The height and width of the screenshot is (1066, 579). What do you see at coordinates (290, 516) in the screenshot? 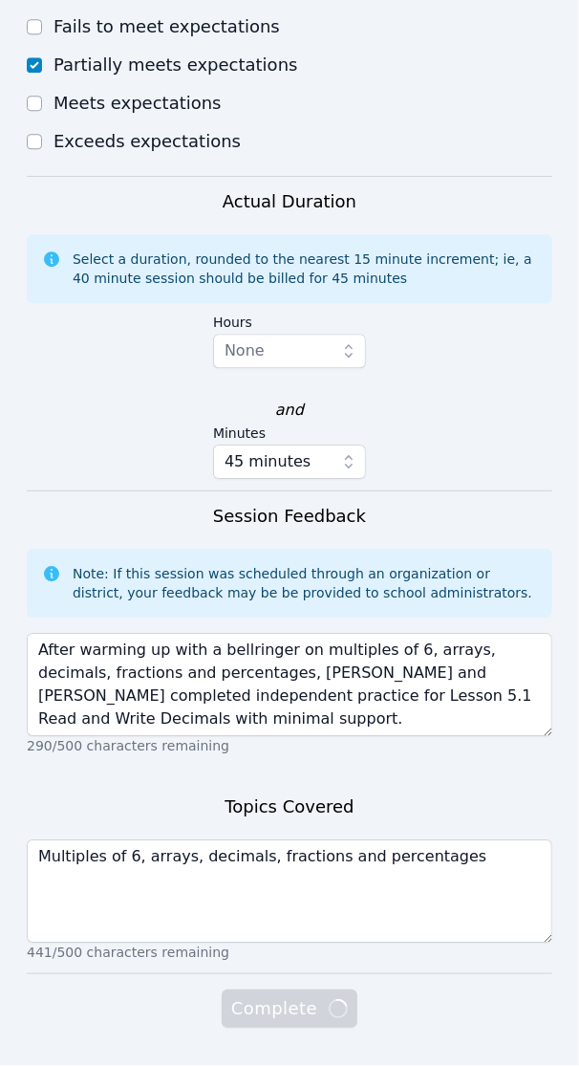
I see `h3: Session Feedback` at bounding box center [290, 516].